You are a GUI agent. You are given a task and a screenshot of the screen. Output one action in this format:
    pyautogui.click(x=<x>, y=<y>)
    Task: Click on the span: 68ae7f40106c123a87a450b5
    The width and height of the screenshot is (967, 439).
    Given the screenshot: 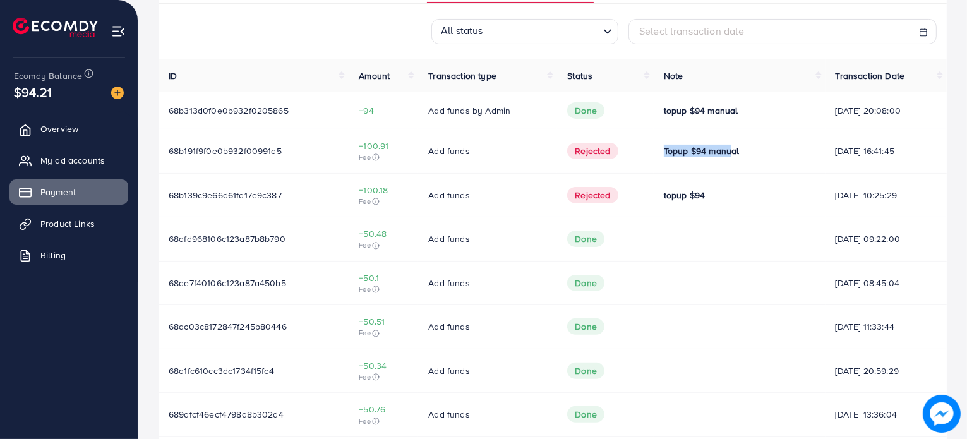 What is the action you would take?
    pyautogui.click(x=227, y=283)
    